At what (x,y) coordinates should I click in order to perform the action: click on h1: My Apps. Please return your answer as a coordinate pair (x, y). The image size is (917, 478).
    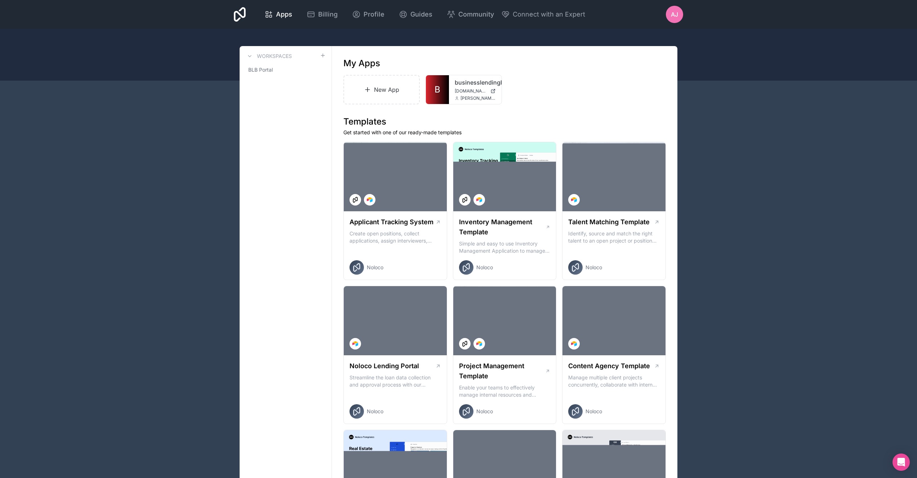
    Looking at the image, I should click on (362, 63).